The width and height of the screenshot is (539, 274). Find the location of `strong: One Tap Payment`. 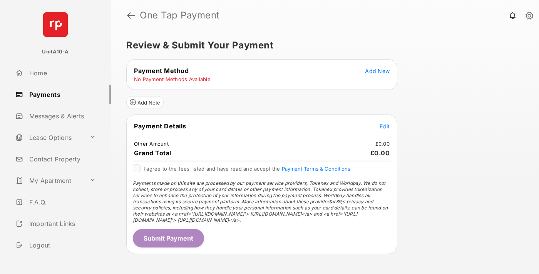

strong: One Tap Payment is located at coordinates (180, 15).